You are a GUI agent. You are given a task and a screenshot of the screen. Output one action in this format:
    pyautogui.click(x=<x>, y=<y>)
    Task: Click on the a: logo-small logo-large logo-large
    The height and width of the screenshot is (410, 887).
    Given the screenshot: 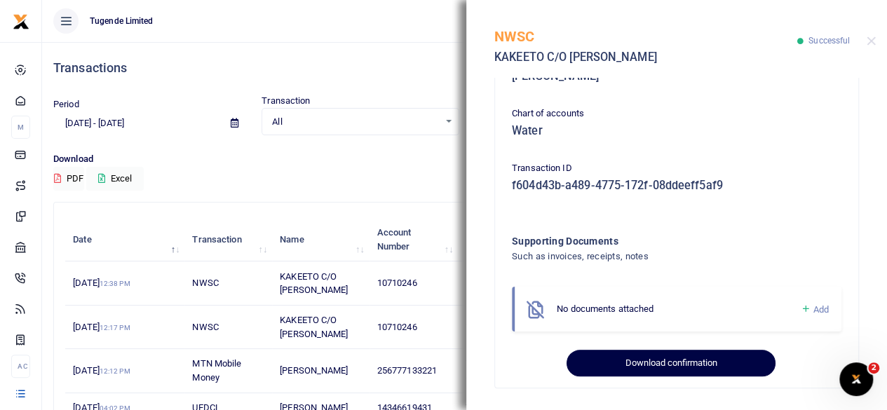 What is the action you would take?
    pyautogui.click(x=21, y=20)
    